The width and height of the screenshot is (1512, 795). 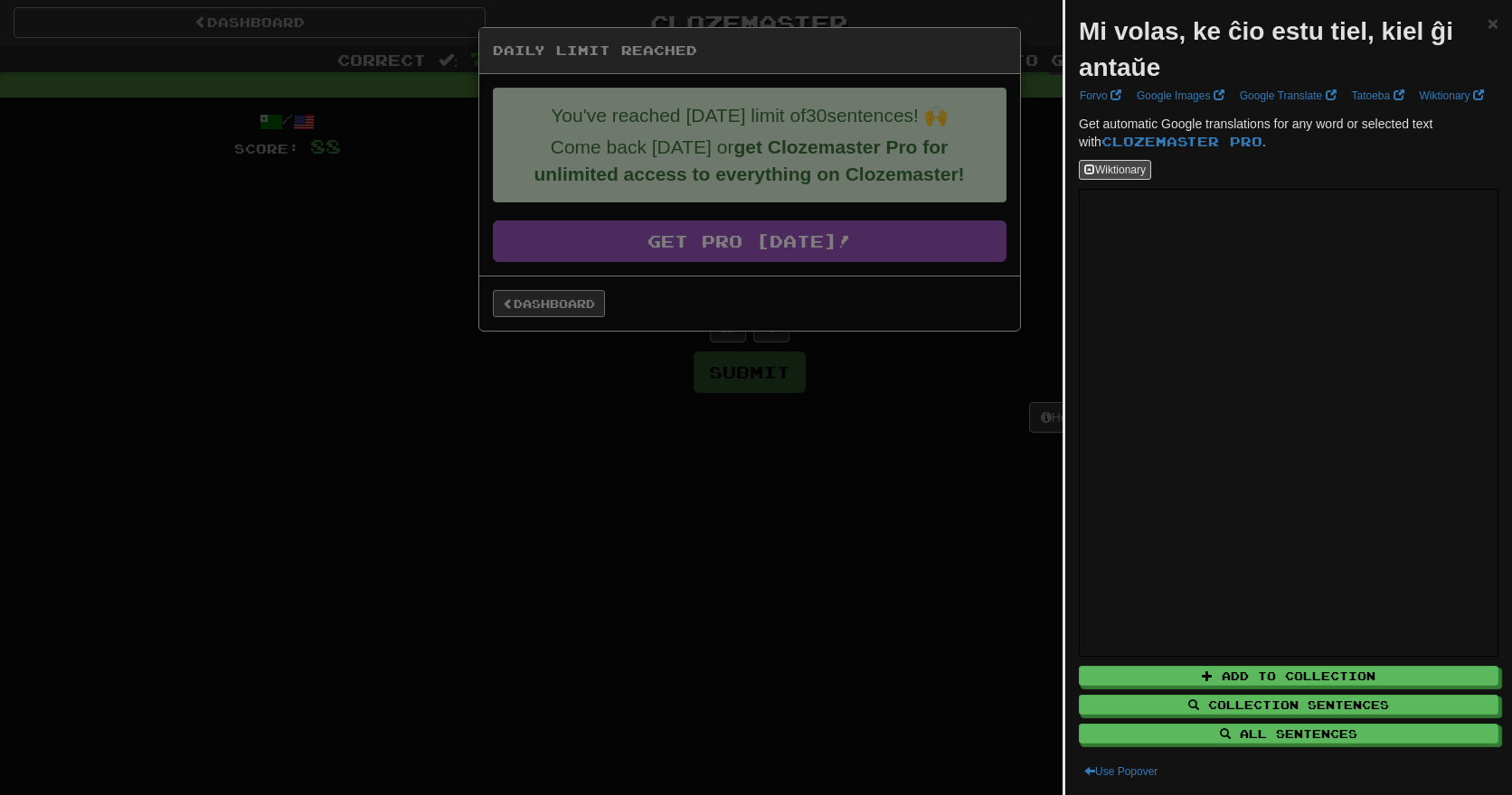 What do you see at coordinates (1289, 734) in the screenshot?
I see `button: All Sentences` at bounding box center [1289, 734].